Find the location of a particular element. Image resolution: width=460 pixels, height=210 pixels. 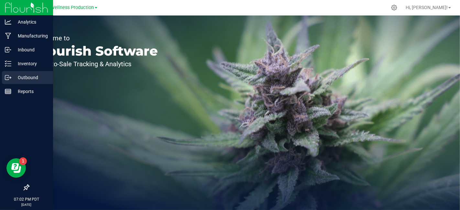

p: Welcome to is located at coordinates (96, 38).